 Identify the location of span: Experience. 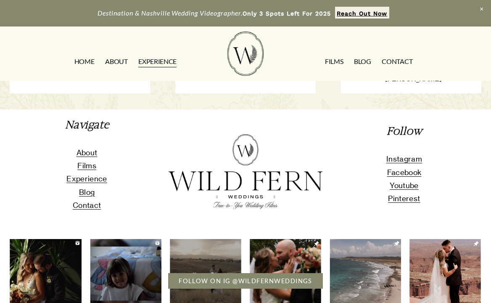
(87, 178).